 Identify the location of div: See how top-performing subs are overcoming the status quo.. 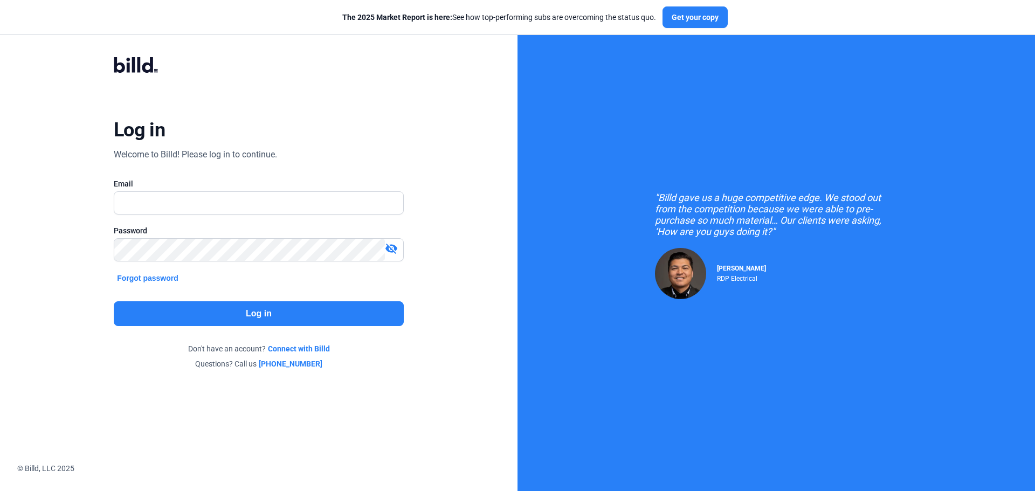
(499, 17).